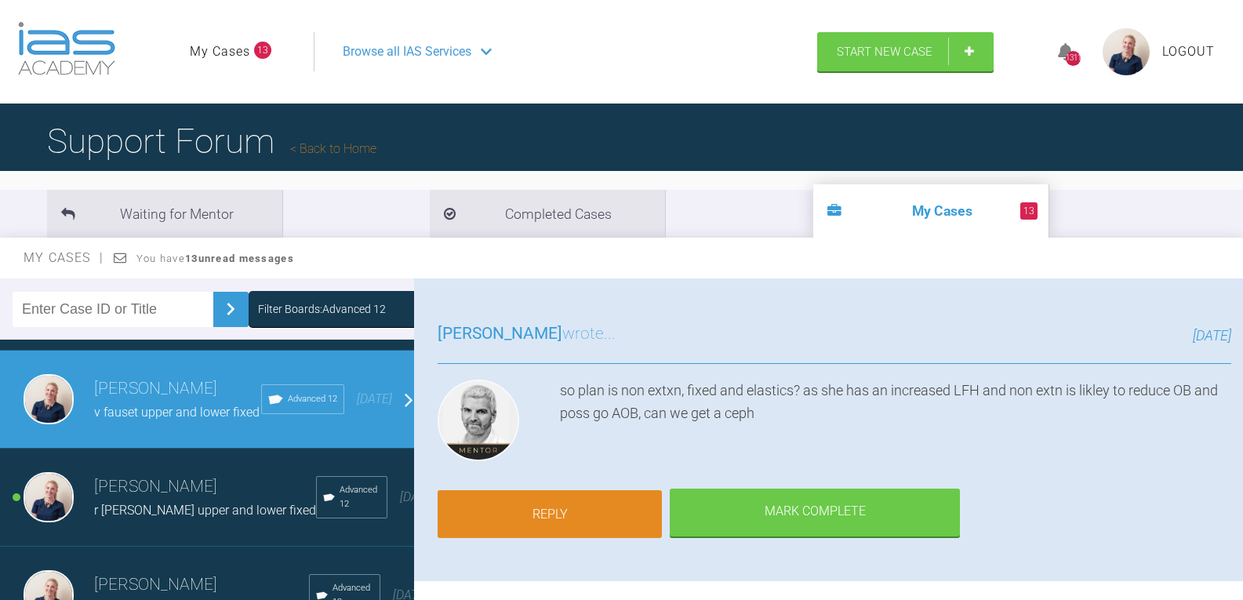 The image size is (1243, 600). Describe the element at coordinates (239, 258) in the screenshot. I see `strong: 13 unread messages` at that location.